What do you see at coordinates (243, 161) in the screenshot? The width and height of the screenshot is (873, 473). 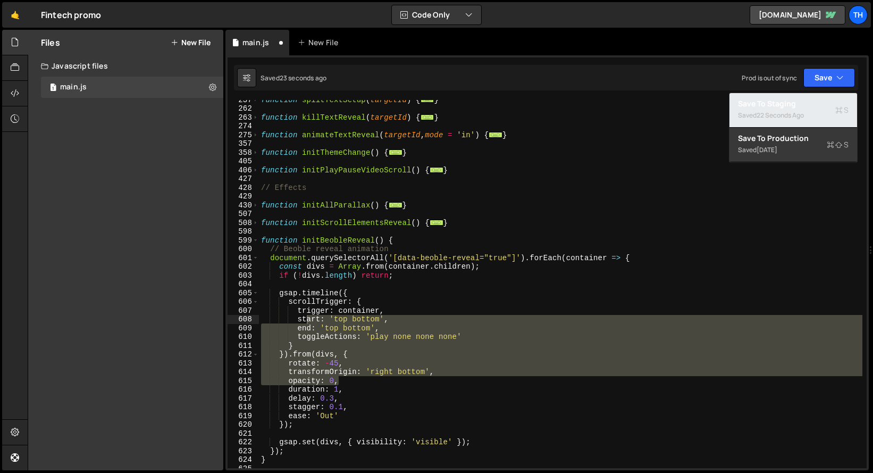 I see `div: 405` at bounding box center [243, 161].